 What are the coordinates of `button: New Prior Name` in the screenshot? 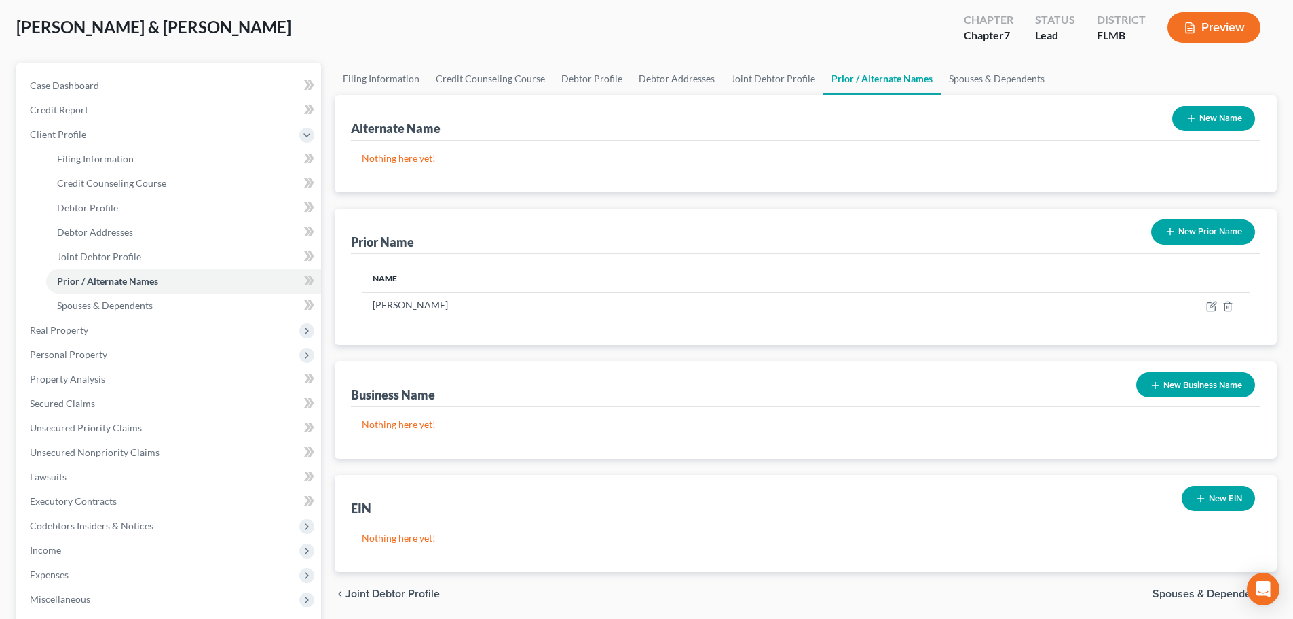 It's located at (1203, 232).